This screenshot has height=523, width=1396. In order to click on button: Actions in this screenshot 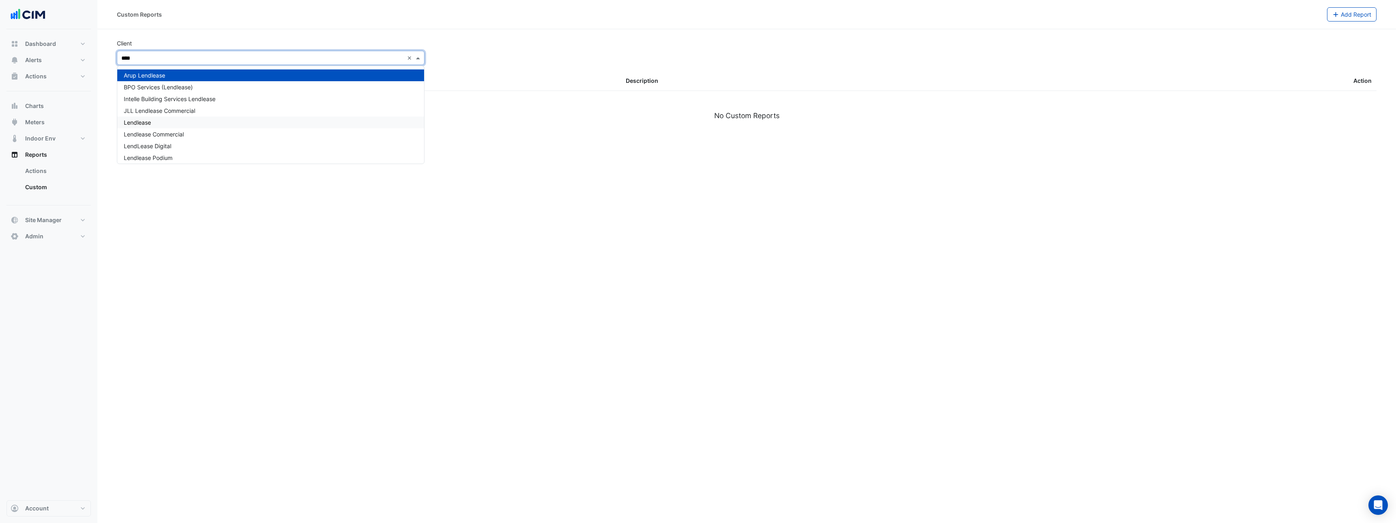, I will do `click(49, 76)`.